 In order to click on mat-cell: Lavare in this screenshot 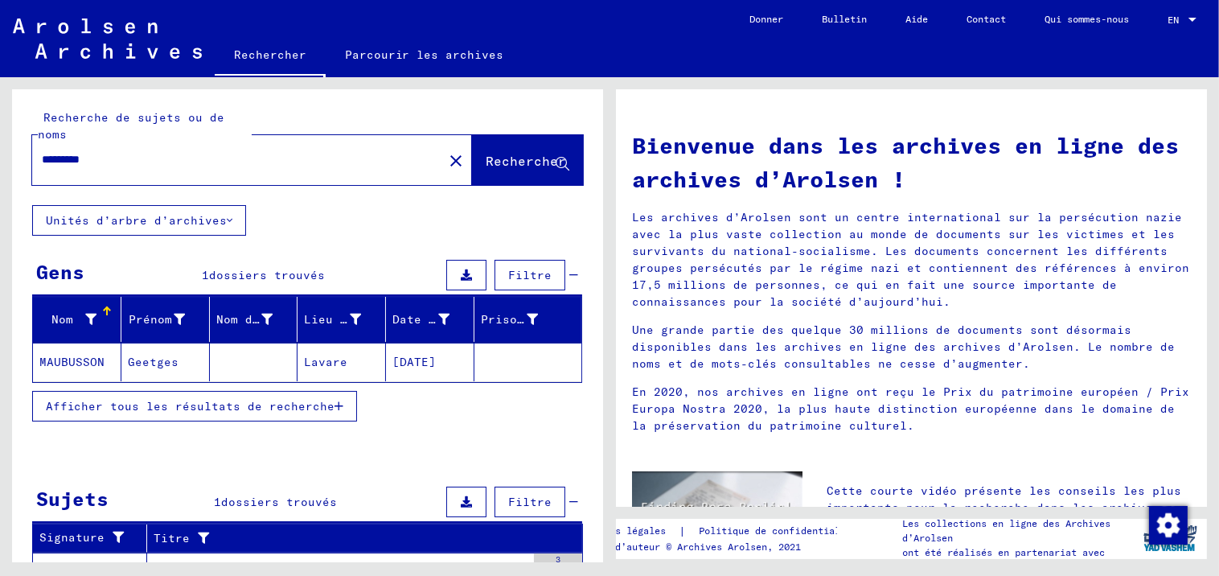, I will do `click(342, 362)`.